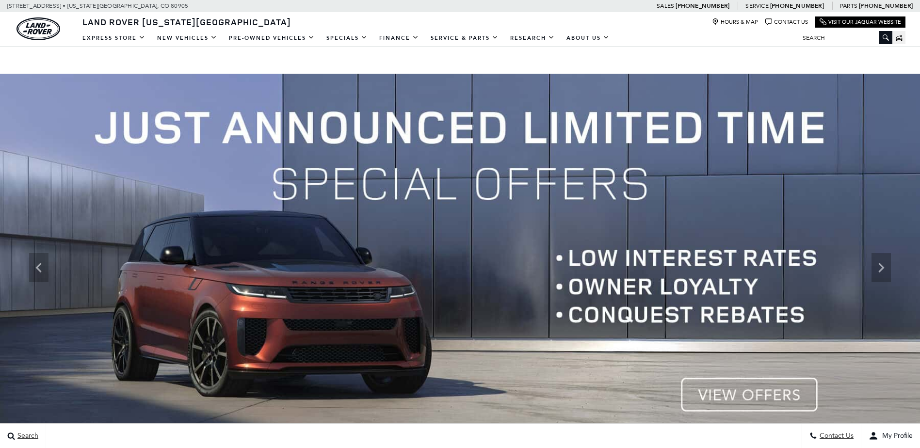  Describe the element at coordinates (347, 38) in the screenshot. I see `a: Specials` at that location.